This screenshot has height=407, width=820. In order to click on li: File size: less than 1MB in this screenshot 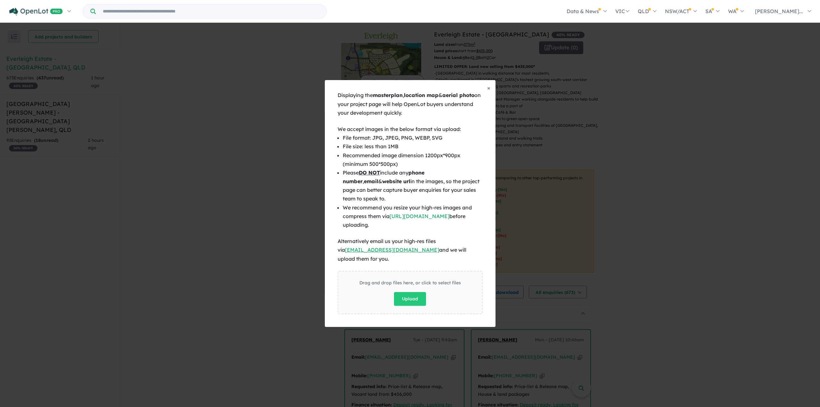, I will do `click(413, 146)`.